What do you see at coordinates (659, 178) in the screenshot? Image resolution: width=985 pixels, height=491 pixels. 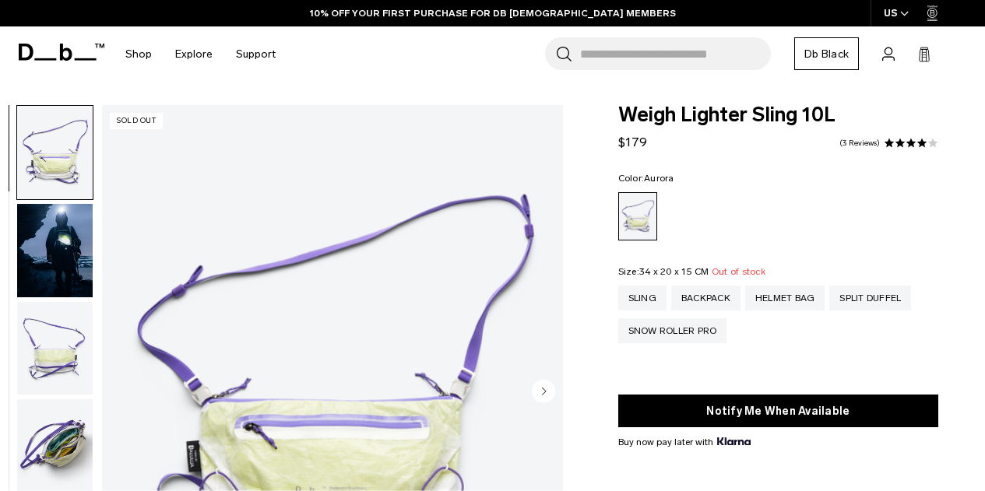 I see `span: Aurora` at bounding box center [659, 178].